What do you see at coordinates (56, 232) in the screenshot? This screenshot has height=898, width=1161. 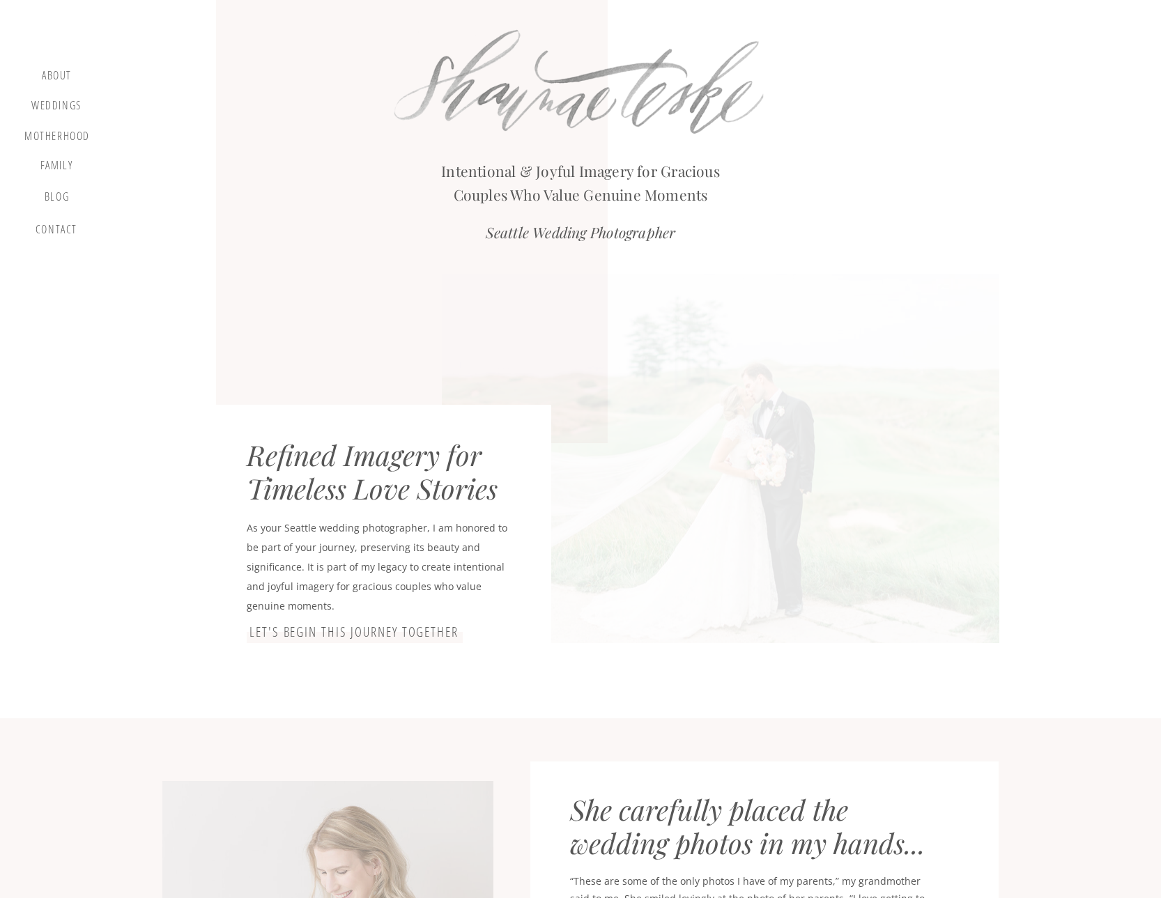 I see `div: contact` at bounding box center [56, 232].